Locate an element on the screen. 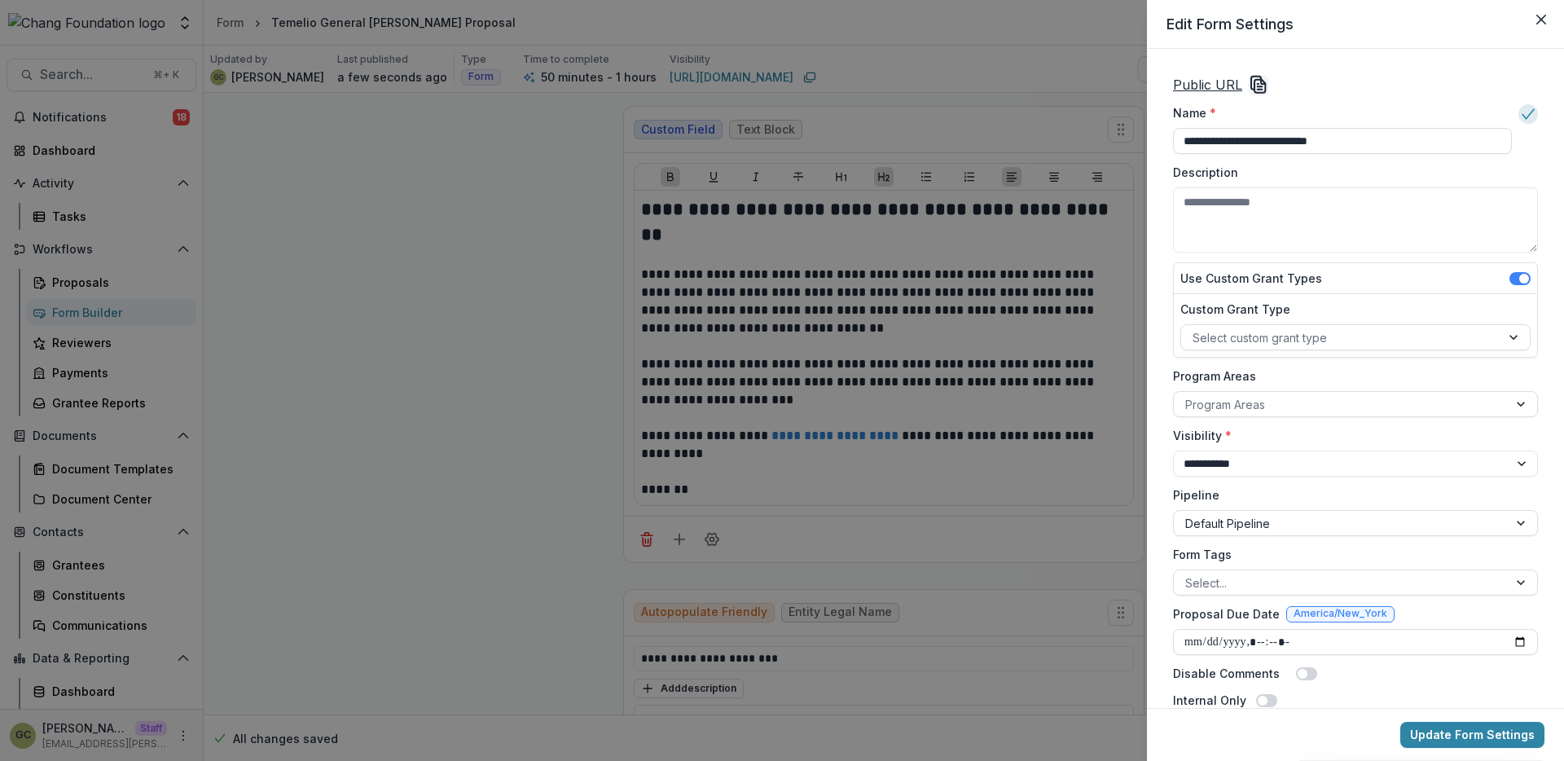 This screenshot has height=761, width=1564. label: Program Areas is located at coordinates (1351, 376).